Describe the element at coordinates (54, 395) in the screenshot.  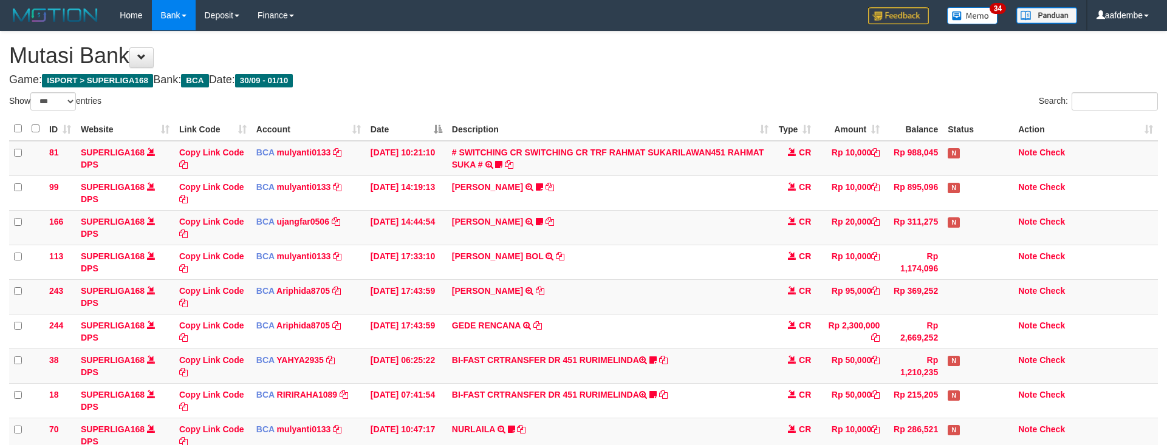
I see `span: 18` at that location.